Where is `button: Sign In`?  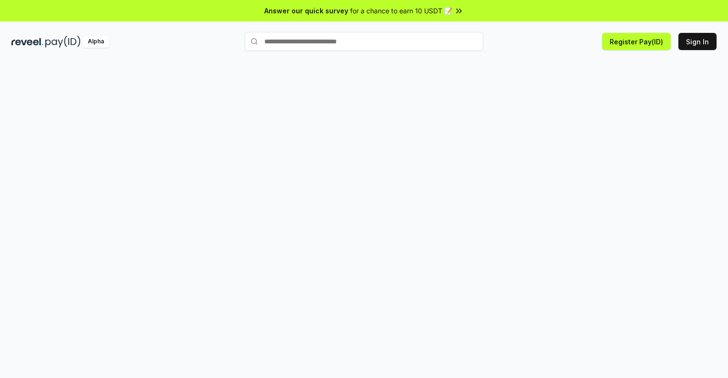
button: Sign In is located at coordinates (697, 41).